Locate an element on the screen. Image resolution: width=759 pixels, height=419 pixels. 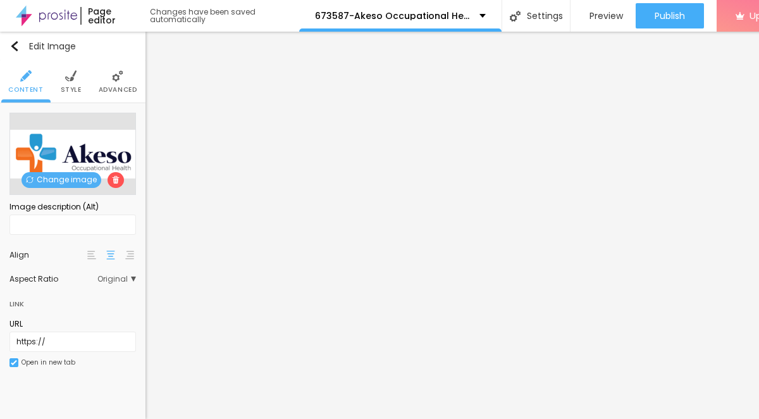
span: Original is located at coordinates (116, 279).